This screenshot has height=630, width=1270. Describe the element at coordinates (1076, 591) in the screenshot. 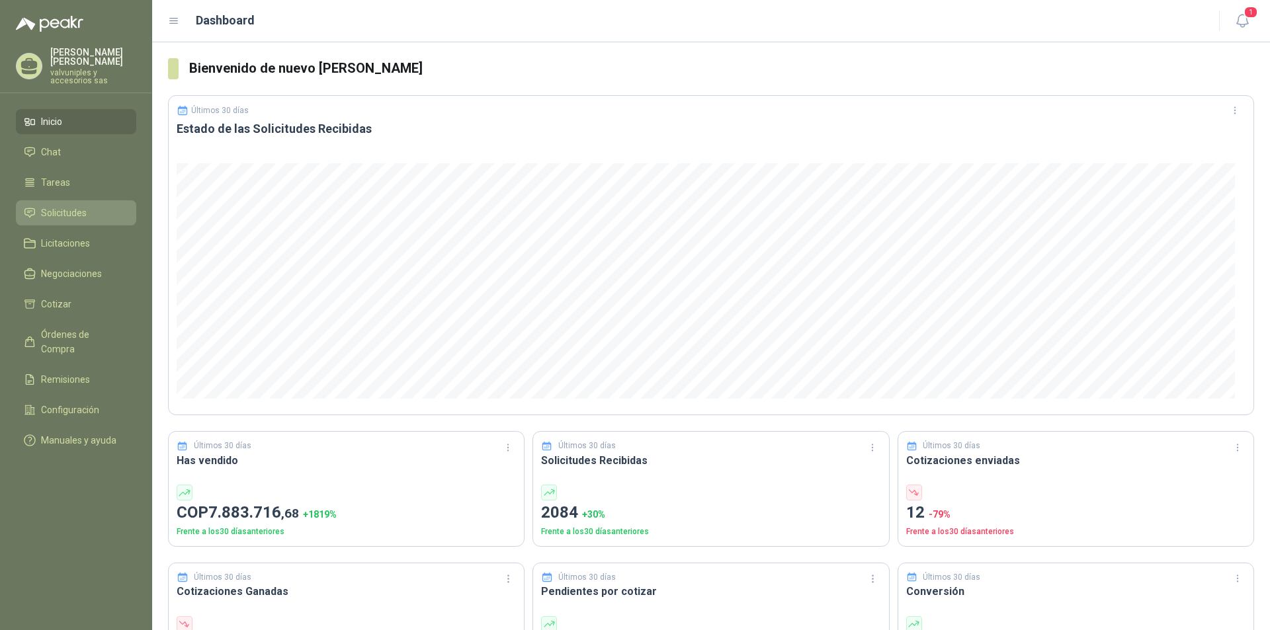

I see `h3: Conversión` at that location.